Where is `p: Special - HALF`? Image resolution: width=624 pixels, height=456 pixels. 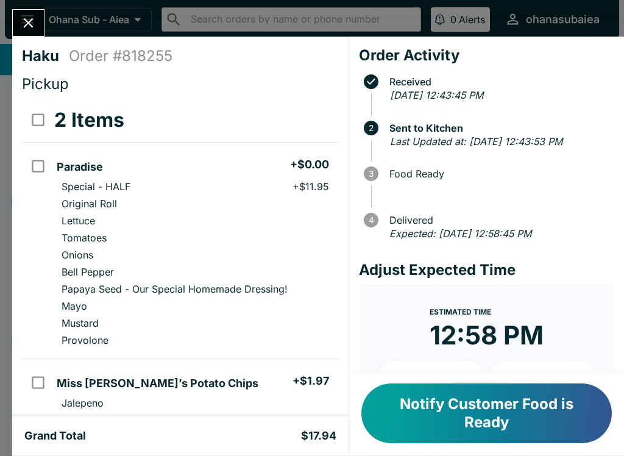
p: Special - HALF is located at coordinates (96, 187).